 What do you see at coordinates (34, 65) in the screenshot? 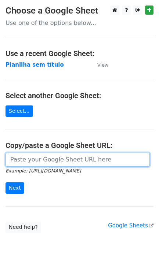
I see `strong: Planilha sem título` at bounding box center [34, 65].